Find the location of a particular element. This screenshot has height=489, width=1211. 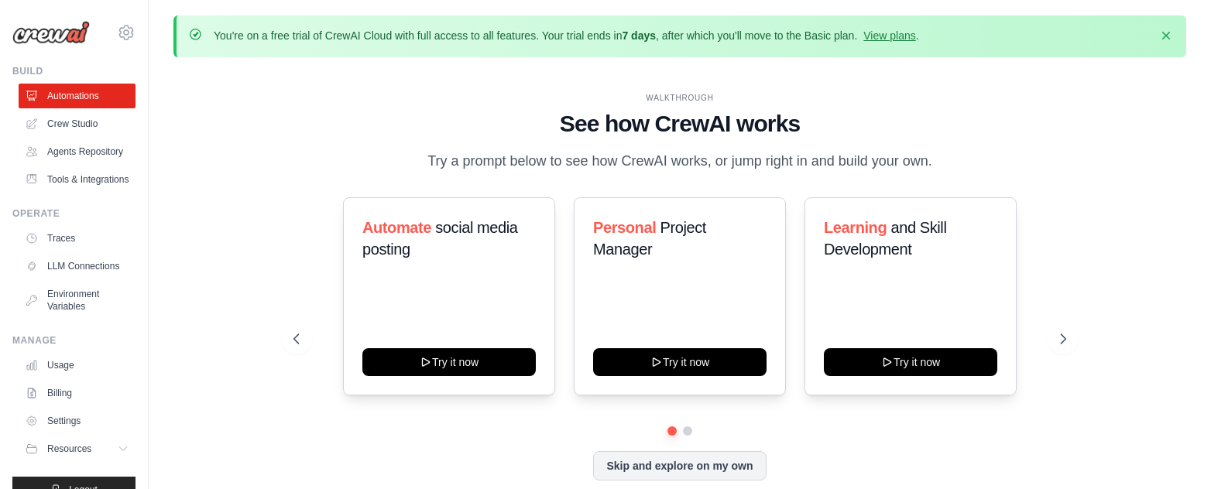

strong: 7 days is located at coordinates (639, 36).